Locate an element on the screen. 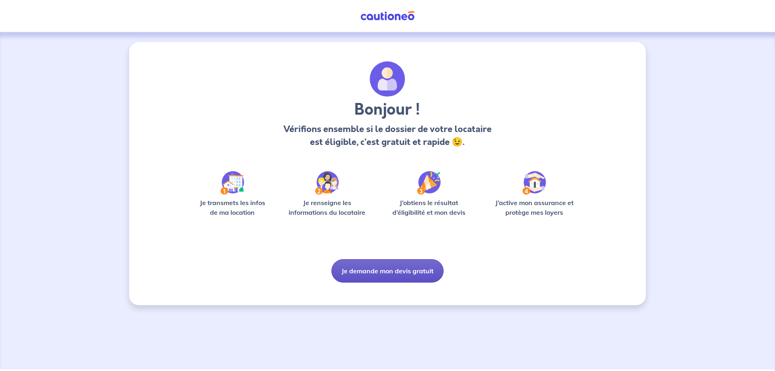  img: /static/bfff1cf634d835d9112899e6a3df1a5d/Step-4.svg is located at coordinates (534, 183).